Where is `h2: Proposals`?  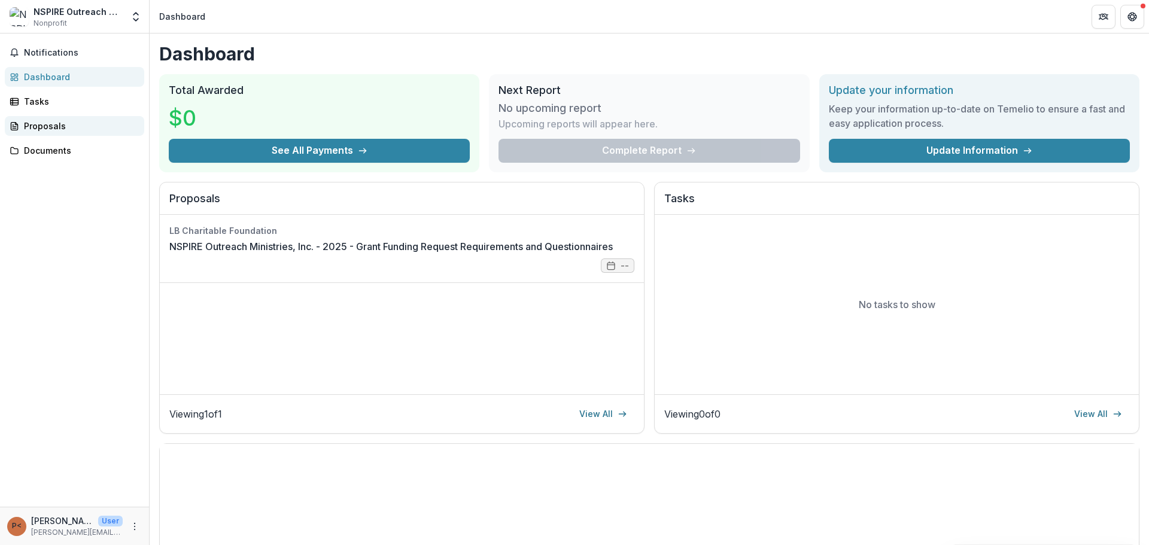 h2: Proposals is located at coordinates (401, 203).